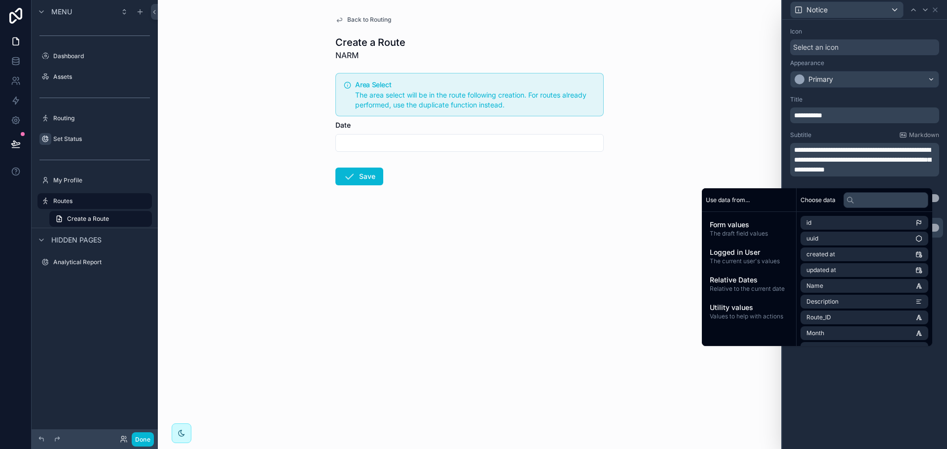  What do you see at coordinates (95, 262) in the screenshot?
I see `a: Analytical Report` at bounding box center [95, 262].